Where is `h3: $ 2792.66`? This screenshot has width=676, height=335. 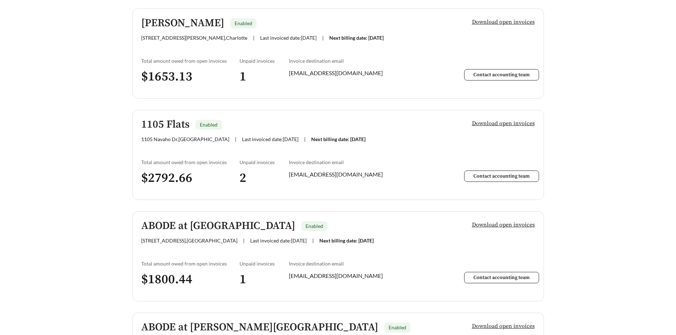 h3: $ 2792.66 is located at coordinates (191, 178).